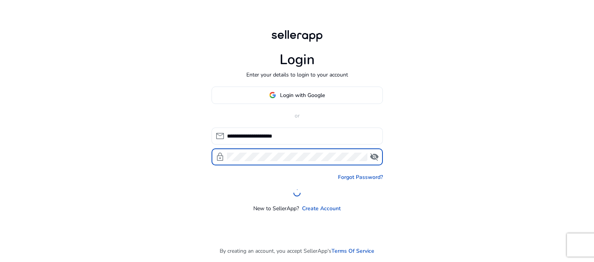 The image size is (594, 262). I want to click on h1: Login, so click(297, 60).